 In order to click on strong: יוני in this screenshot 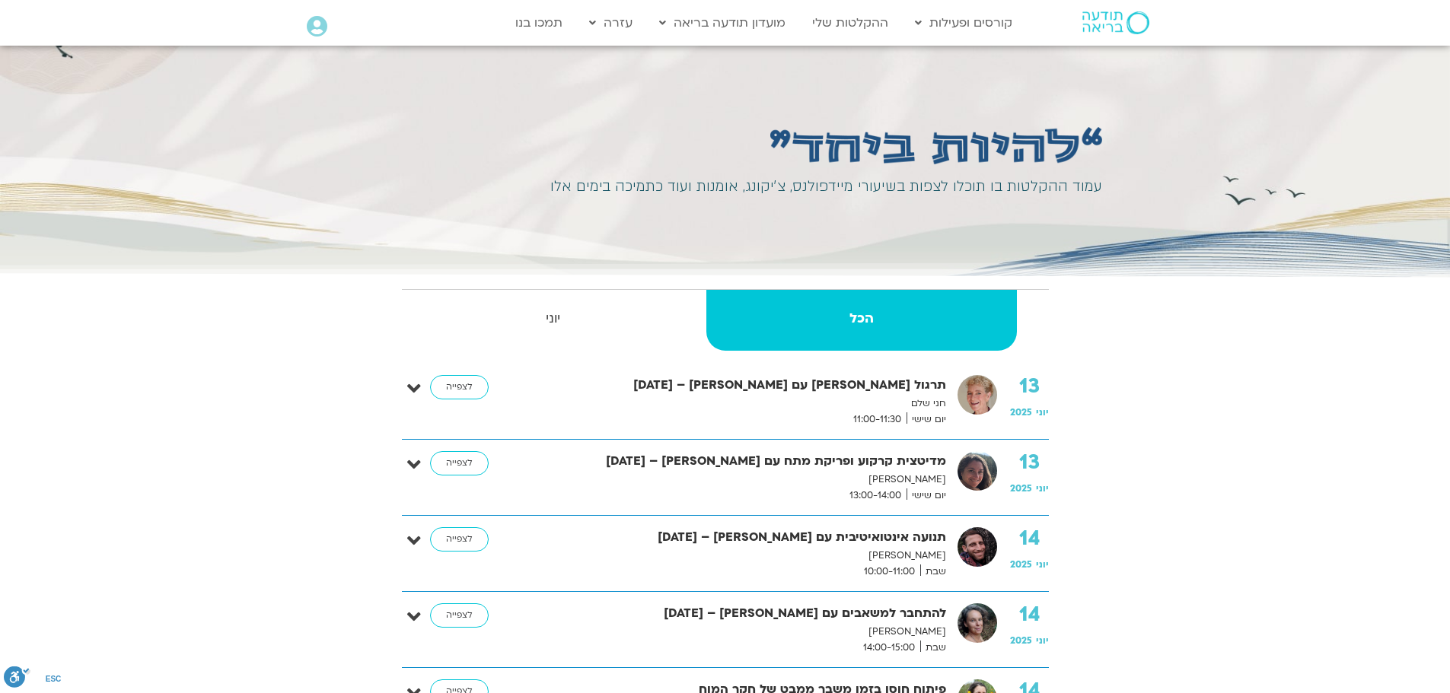, I will do `click(553, 319)`.